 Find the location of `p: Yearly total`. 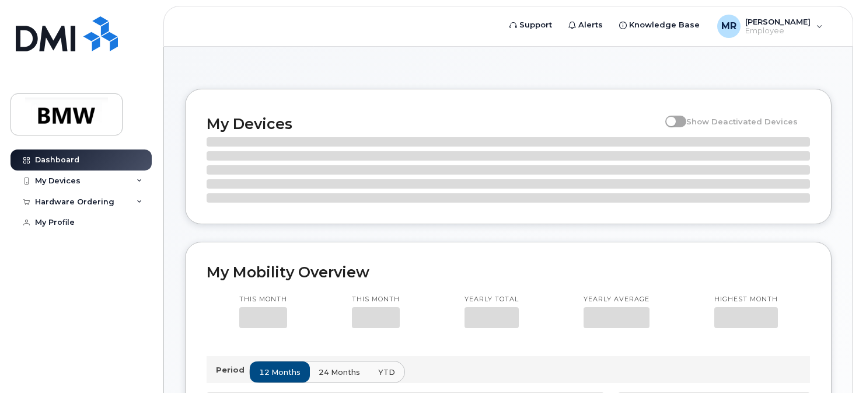

p: Yearly total is located at coordinates (491, 299).